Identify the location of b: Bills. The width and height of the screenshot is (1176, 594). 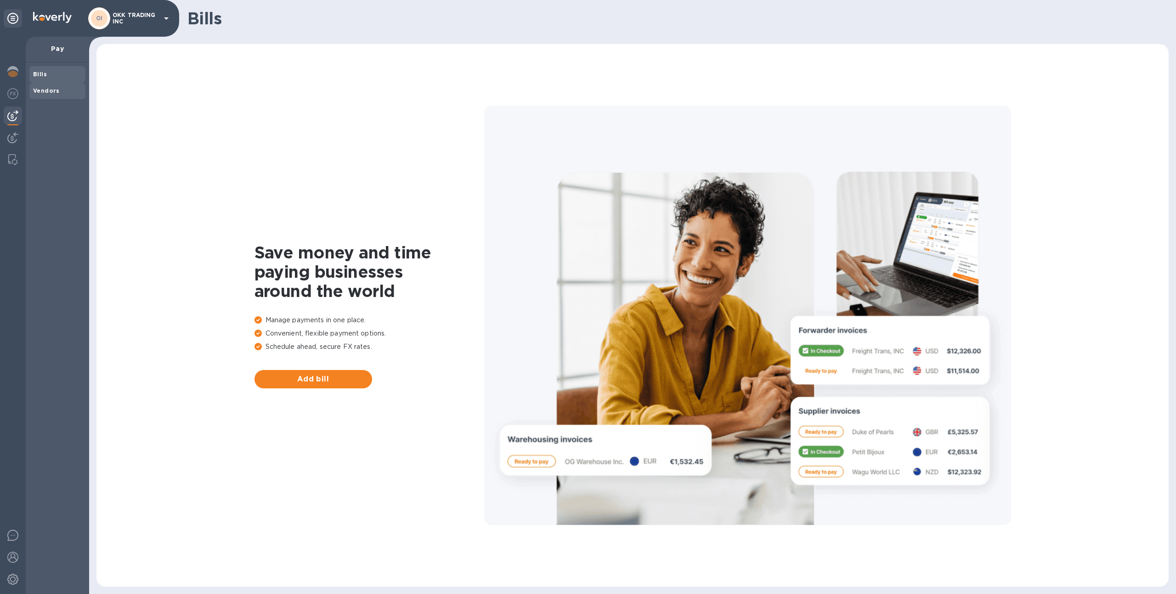
(40, 74).